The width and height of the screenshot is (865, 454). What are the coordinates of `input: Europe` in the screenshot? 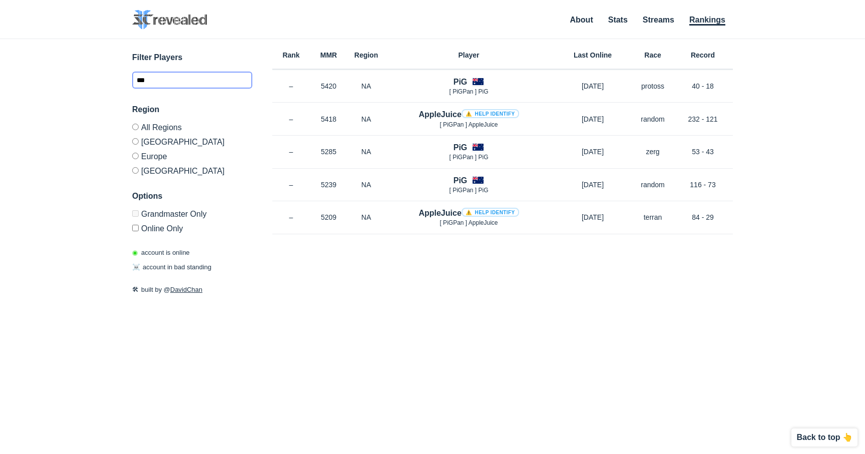 It's located at (135, 156).